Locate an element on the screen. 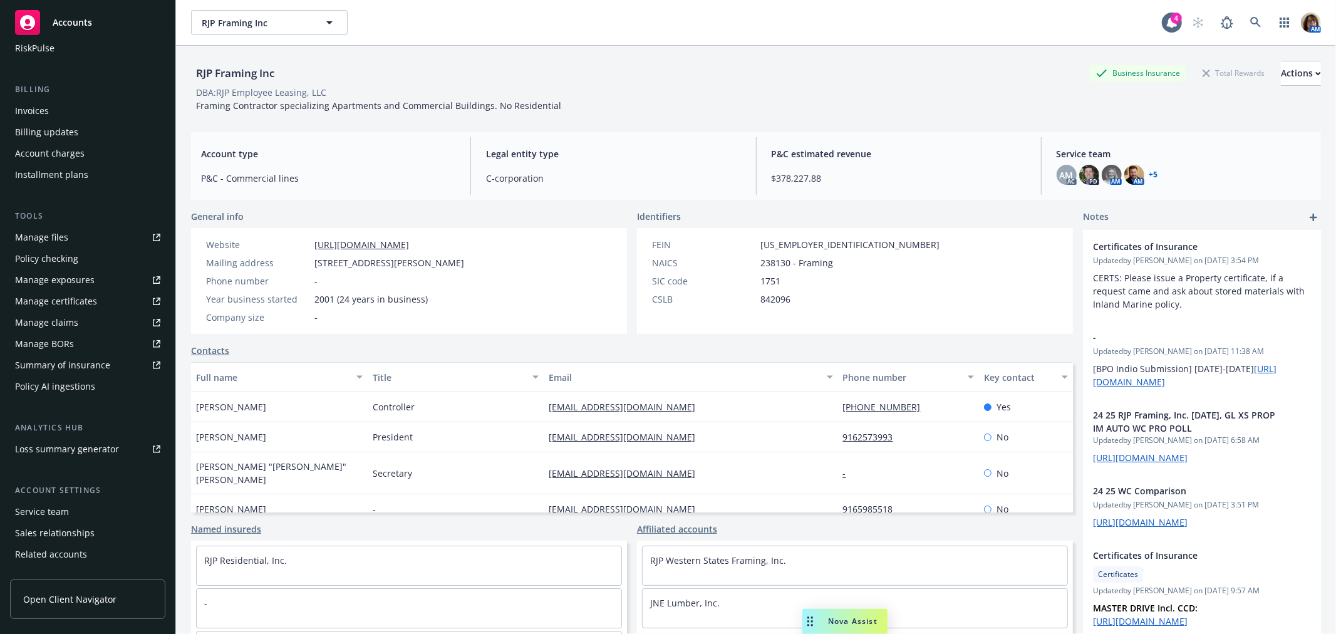 The height and width of the screenshot is (634, 1336). button: Nova Assist is located at coordinates (845, 621).